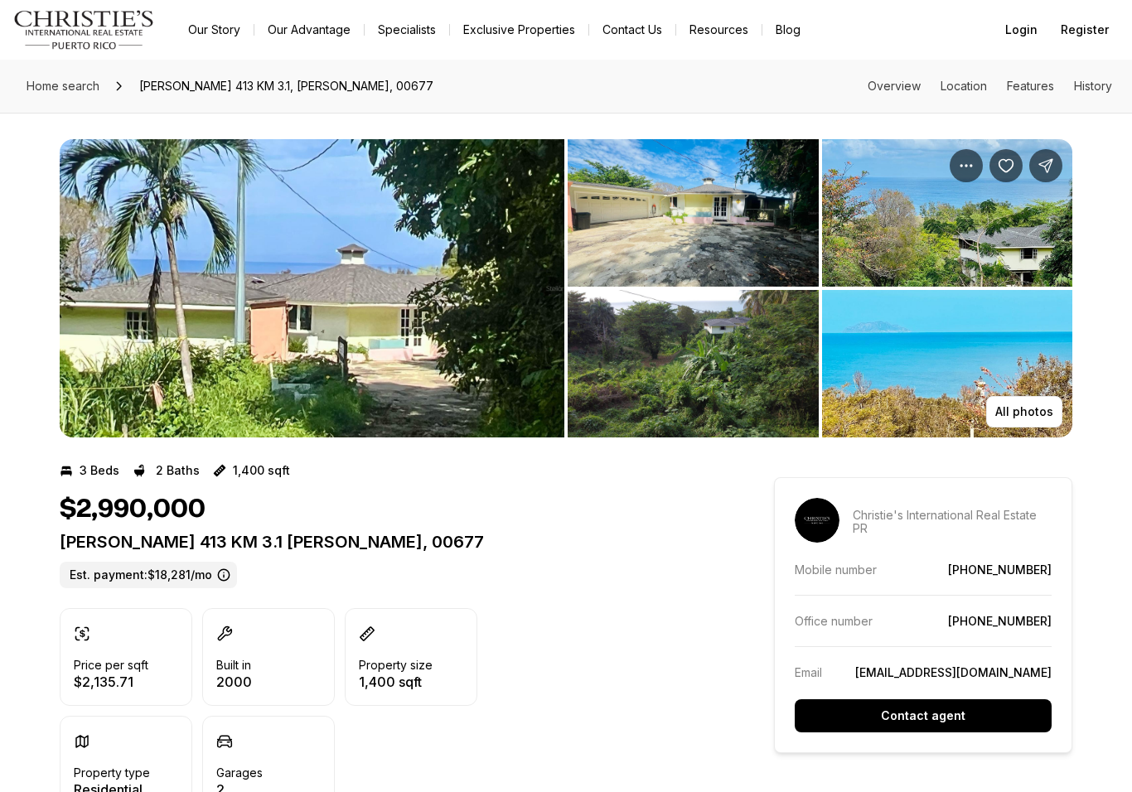 The width and height of the screenshot is (1132, 792). I want to click on p: Garages, so click(240, 773).